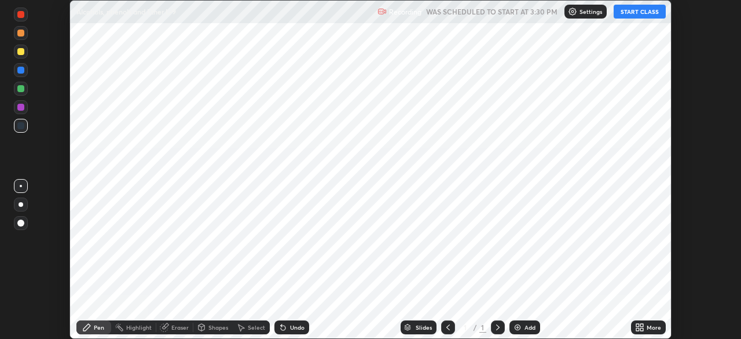 Image resolution: width=741 pixels, height=339 pixels. What do you see at coordinates (297, 327) in the screenshot?
I see `div: Undo` at bounding box center [297, 327].